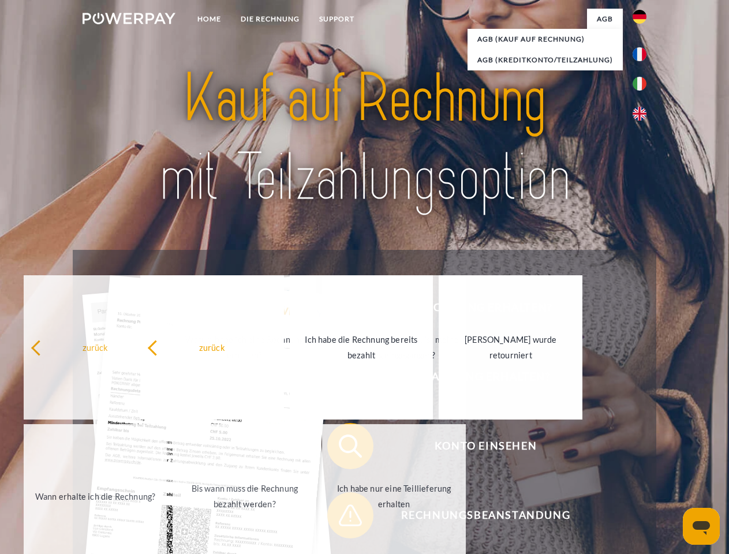 Image resolution: width=729 pixels, height=554 pixels. Describe the element at coordinates (639, 84) in the screenshot. I see `img: it` at that location.